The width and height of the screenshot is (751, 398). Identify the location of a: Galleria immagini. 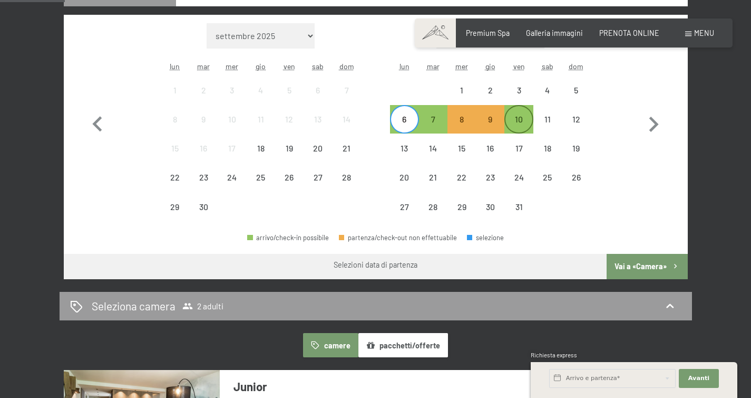
(555, 33).